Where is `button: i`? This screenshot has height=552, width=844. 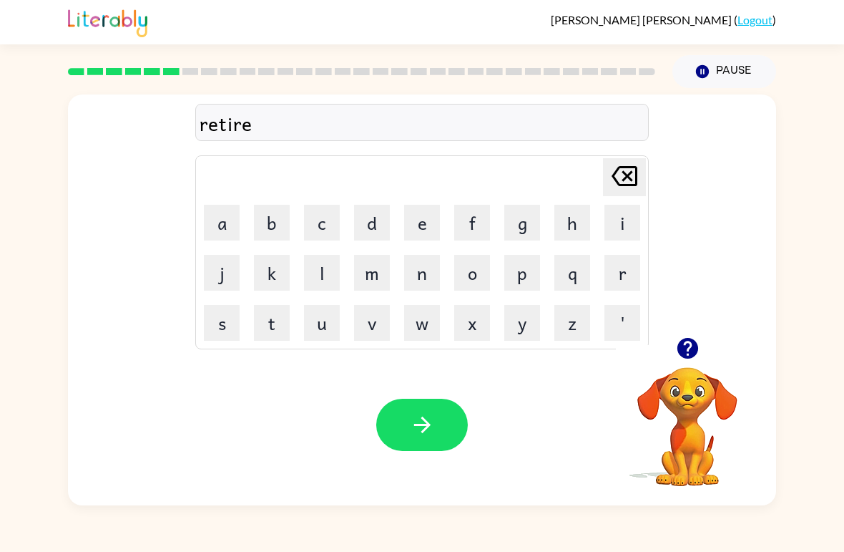
button: i is located at coordinates (622, 222).